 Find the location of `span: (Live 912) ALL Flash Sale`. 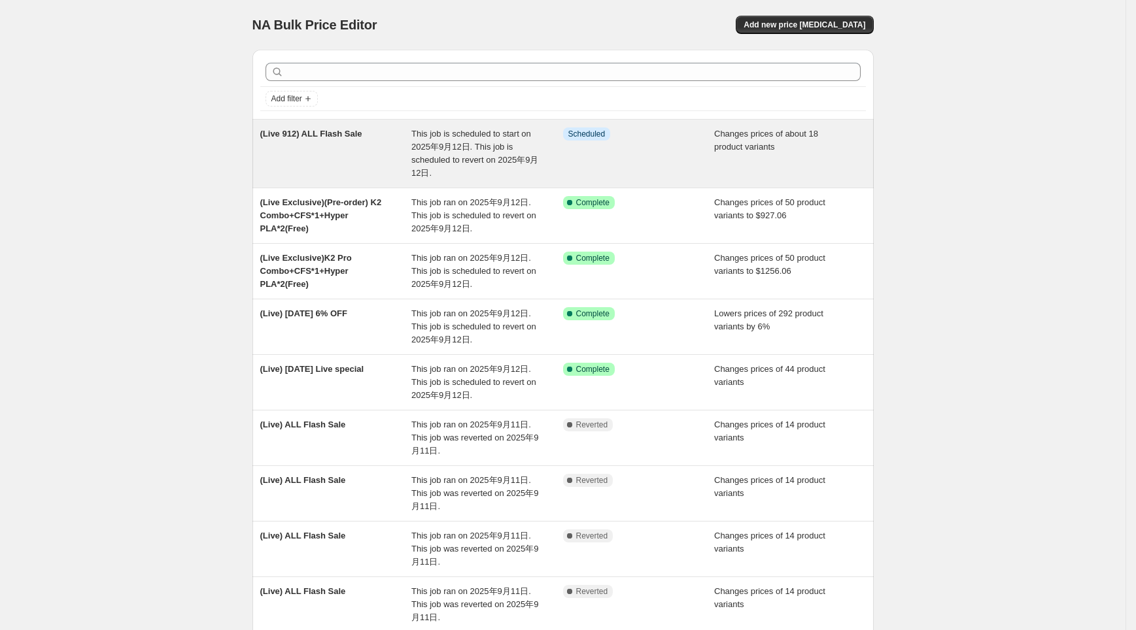

span: (Live 912) ALL Flash Sale is located at coordinates (311, 133).